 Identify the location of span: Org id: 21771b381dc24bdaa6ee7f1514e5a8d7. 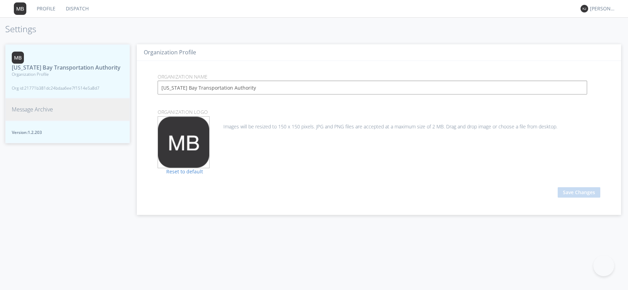
(66, 88).